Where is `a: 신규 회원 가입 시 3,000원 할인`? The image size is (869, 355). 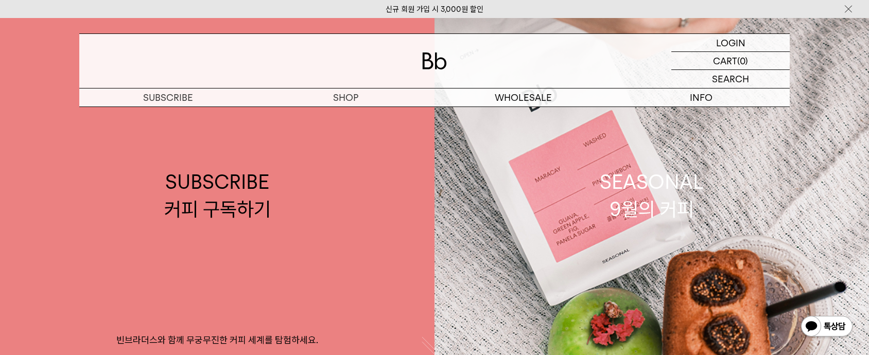 a: 신규 회원 가입 시 3,000원 할인 is located at coordinates (435, 9).